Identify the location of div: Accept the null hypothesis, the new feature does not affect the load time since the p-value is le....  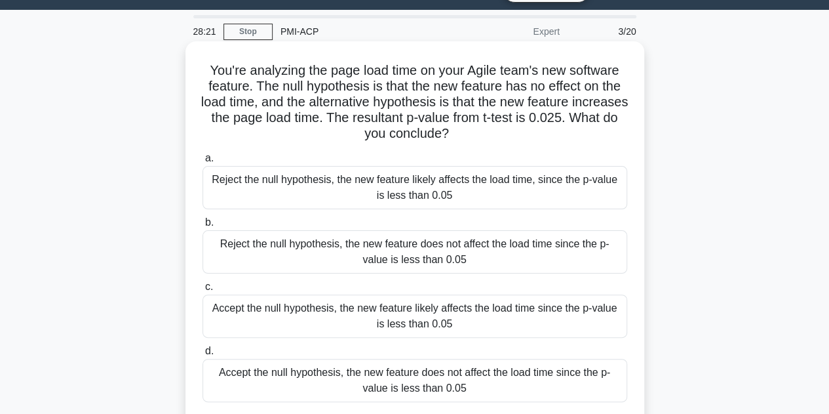
(415, 380).